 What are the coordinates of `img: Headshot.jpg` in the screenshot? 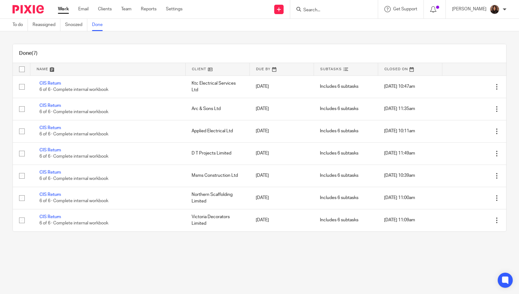 It's located at (495, 9).